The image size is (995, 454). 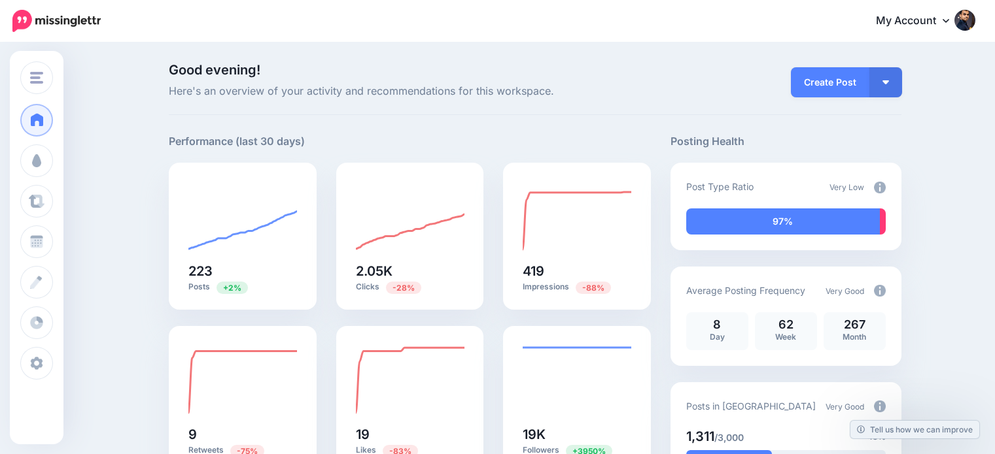 I want to click on span: Previous period: 219, so click(x=232, y=288).